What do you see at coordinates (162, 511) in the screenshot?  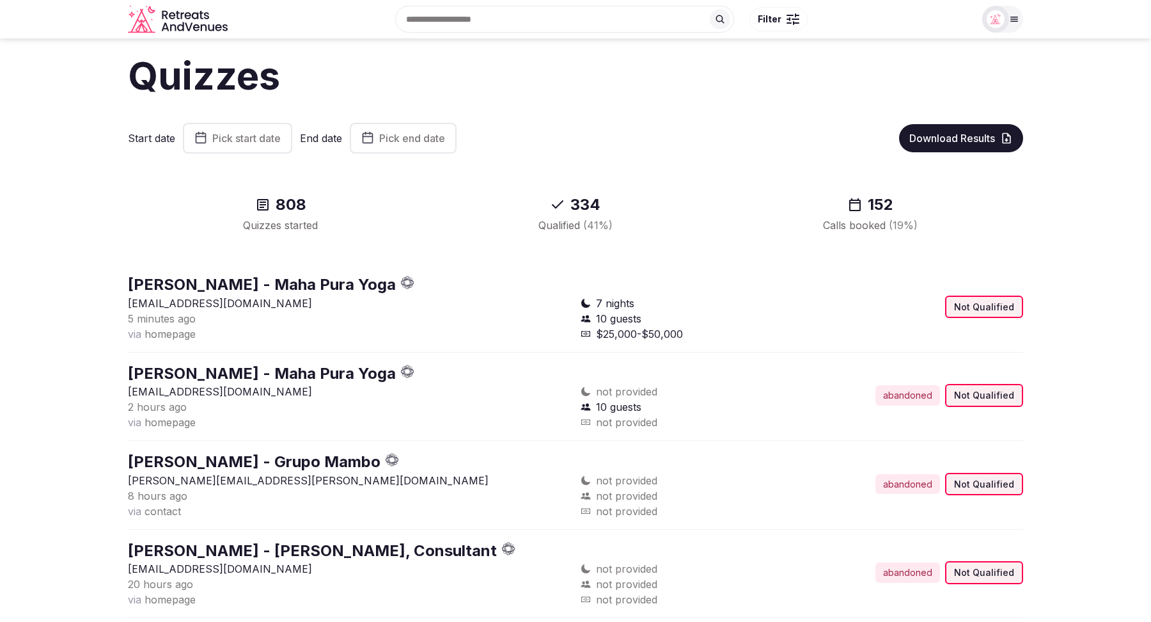 I see `span: contact` at bounding box center [162, 511].